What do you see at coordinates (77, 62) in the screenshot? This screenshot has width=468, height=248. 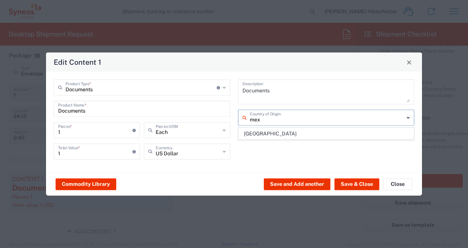 I see `h4: Edit Content 1` at bounding box center [77, 62].